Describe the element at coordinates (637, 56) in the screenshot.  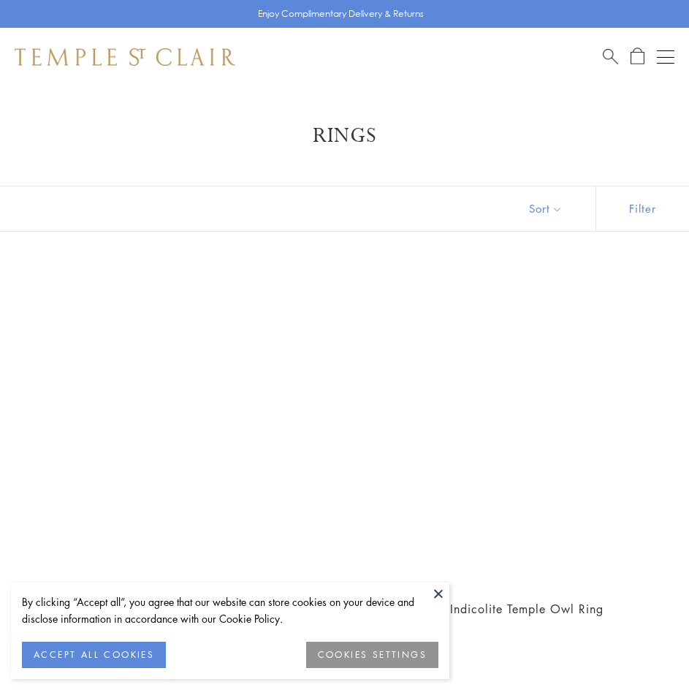
I see `a: Open Shopping Bag` at that location.